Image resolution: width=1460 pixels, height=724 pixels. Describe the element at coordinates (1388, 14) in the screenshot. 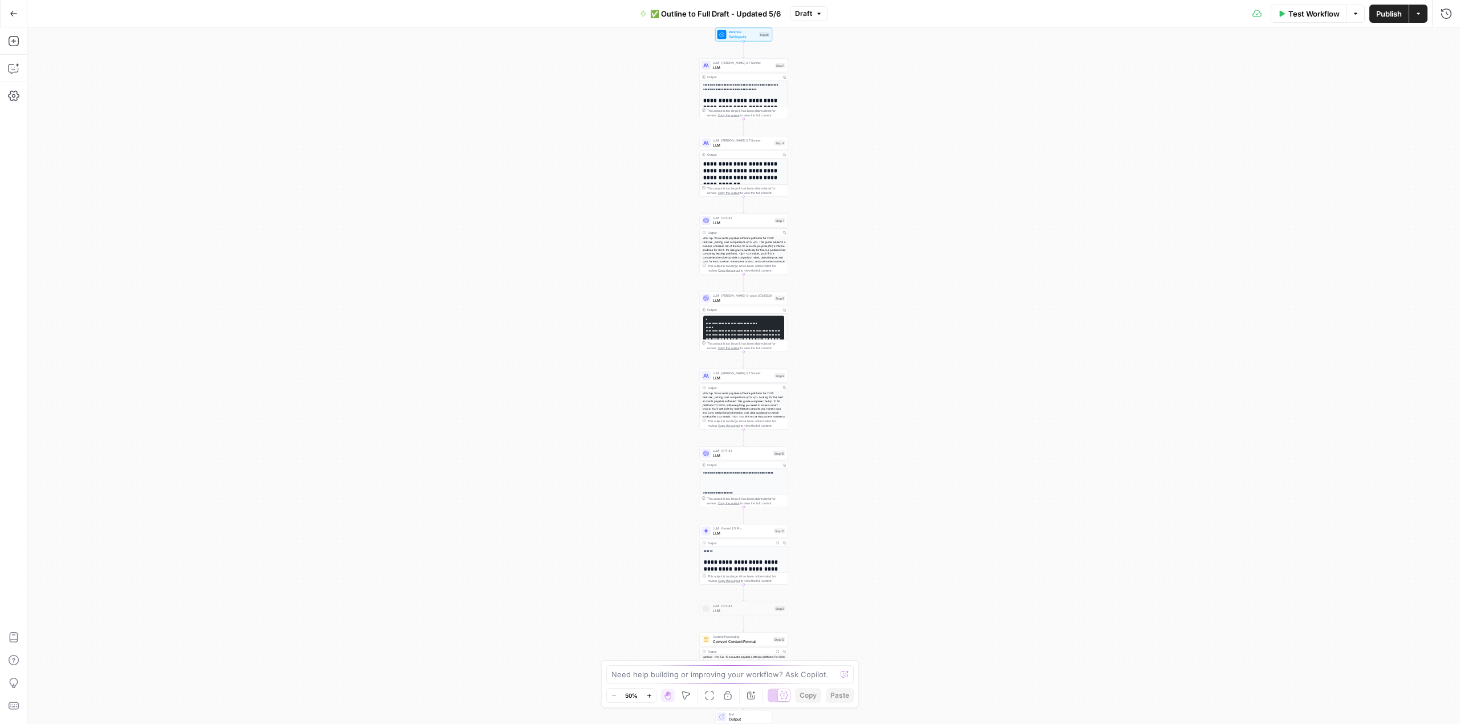

I see `span: Publish` at that location.